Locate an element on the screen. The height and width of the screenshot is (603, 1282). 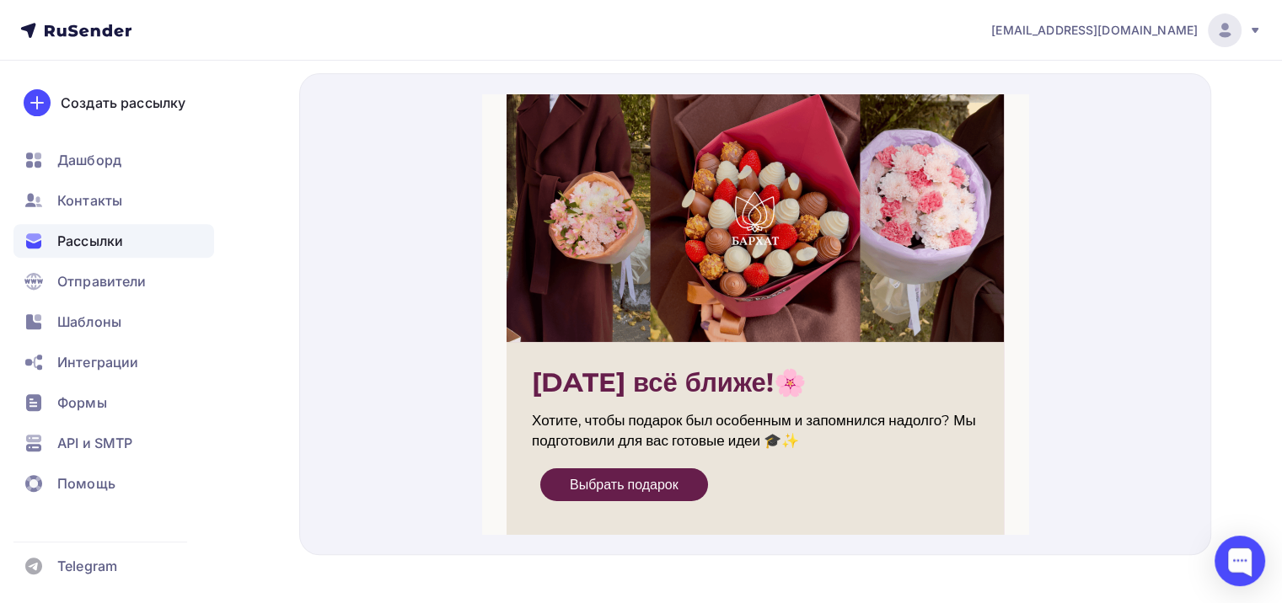
p: Хотите, чтобы подарок был особенным и запомнился надолго? Мы подготовили для вас готовые идеи 🎓✨ is located at coordinates (273, 337).